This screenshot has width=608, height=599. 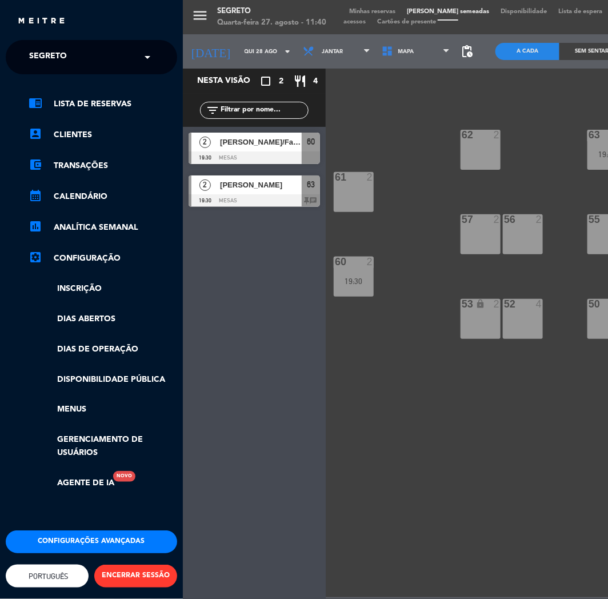 I want to click on i: account_balance_wallet, so click(x=35, y=165).